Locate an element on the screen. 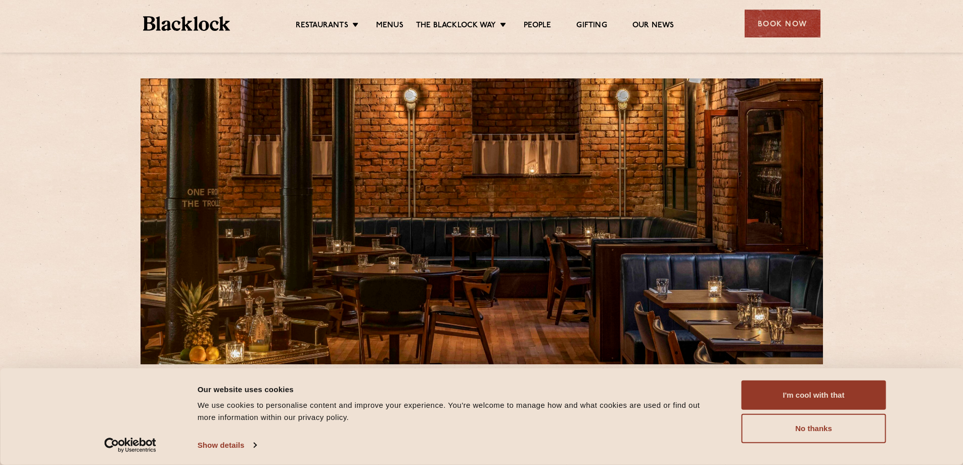  a: The Blacklock Way is located at coordinates (456, 26).